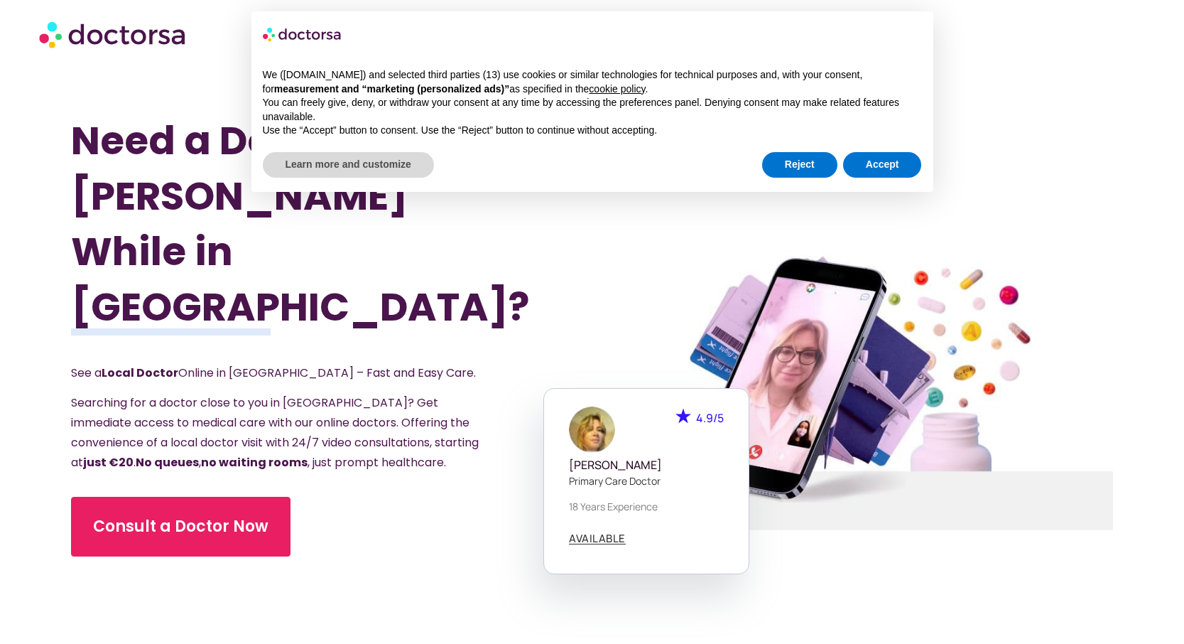 Image resolution: width=1184 pixels, height=644 pixels. Describe the element at coordinates (710, 418) in the screenshot. I see `span: 4.9/5` at that location.